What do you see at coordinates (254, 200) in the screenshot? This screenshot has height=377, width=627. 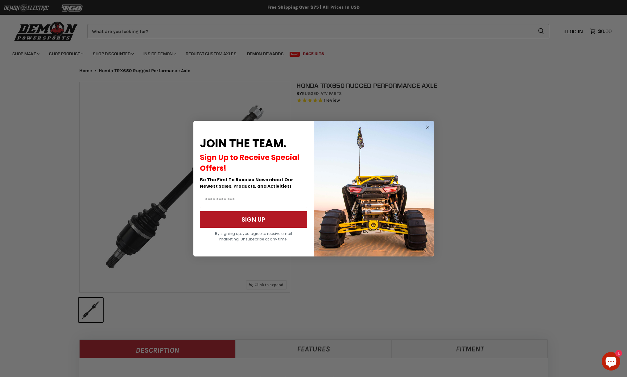 I see `input: Email Address` at bounding box center [254, 200].